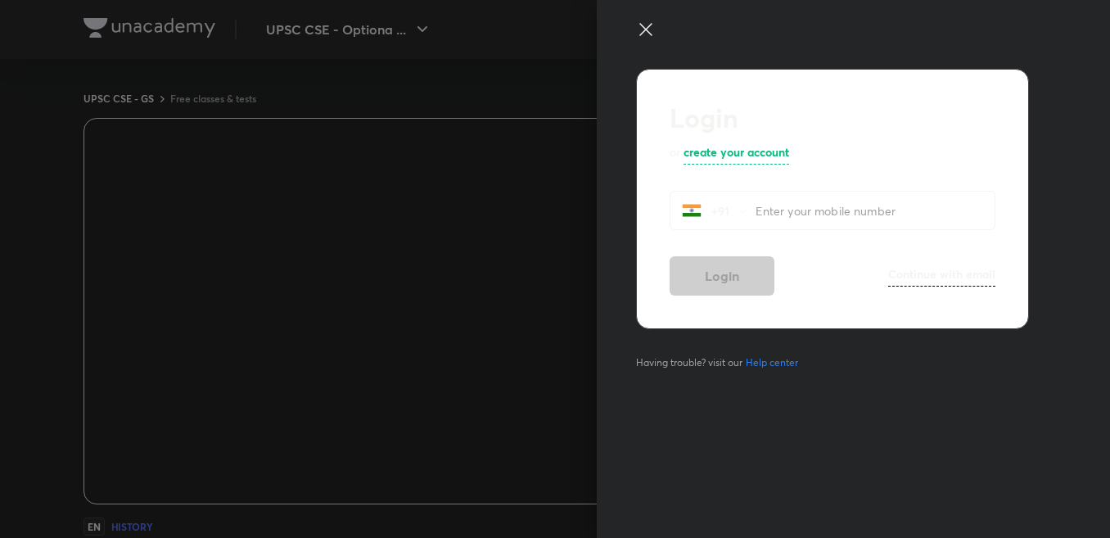  Describe the element at coordinates (721, 363) in the screenshot. I see `span: Having trouble? visit our` at that location.